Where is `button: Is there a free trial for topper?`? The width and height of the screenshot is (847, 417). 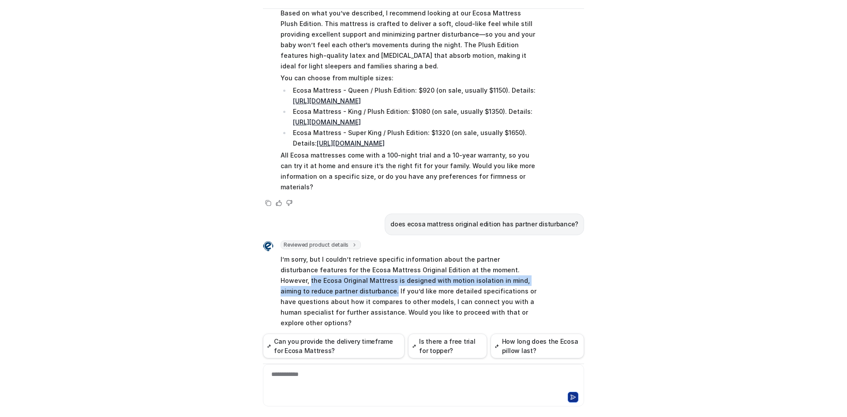 button: Is there a free trial for topper? is located at coordinates (447, 346).